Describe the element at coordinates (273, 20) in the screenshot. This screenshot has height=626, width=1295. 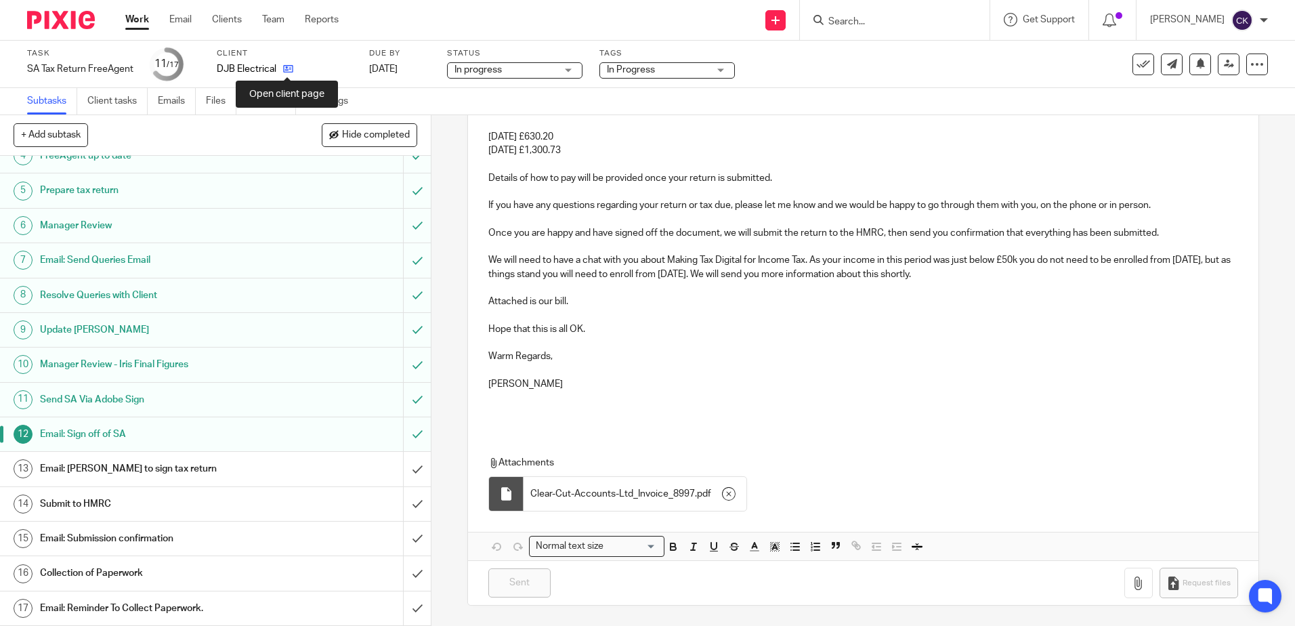
I see `a: Team` at that location.